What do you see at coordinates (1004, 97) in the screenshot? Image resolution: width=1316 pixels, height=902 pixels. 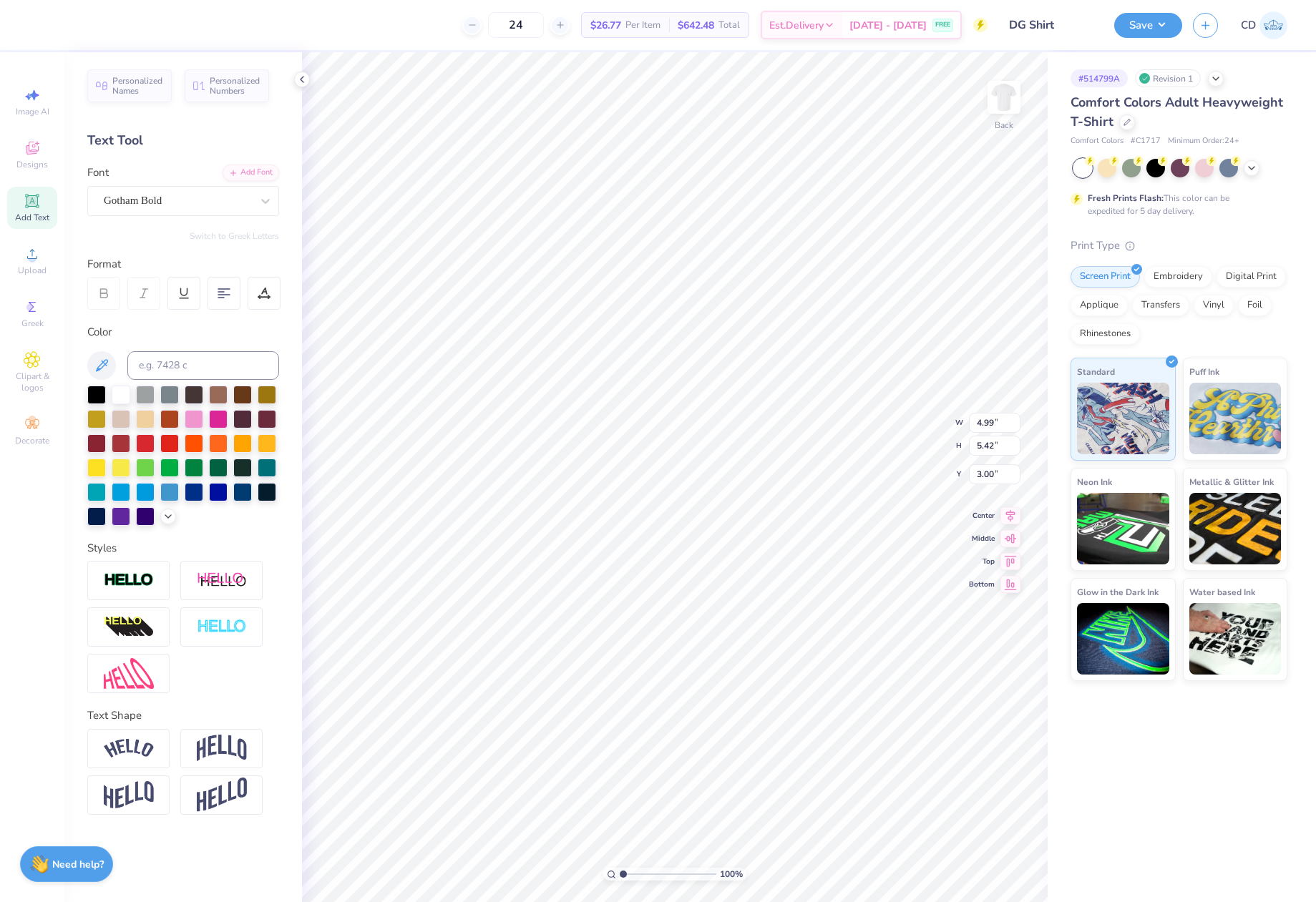 I see `img: Back` at bounding box center [1004, 97].